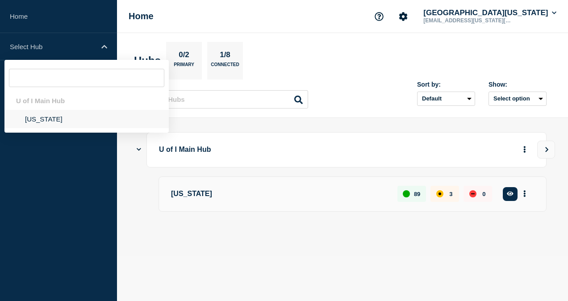 The image size is (568, 301). I want to click on p: 0/2, so click(184, 56).